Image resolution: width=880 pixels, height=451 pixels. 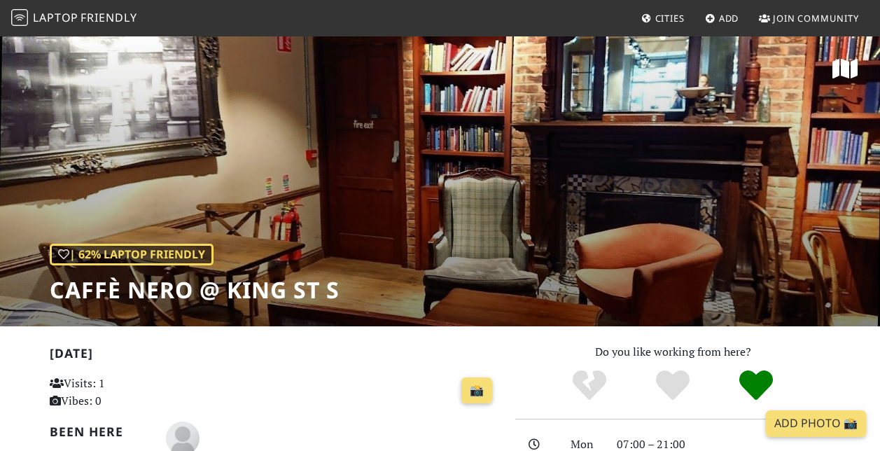 What do you see at coordinates (670, 18) in the screenshot?
I see `span: Cities` at bounding box center [670, 18].